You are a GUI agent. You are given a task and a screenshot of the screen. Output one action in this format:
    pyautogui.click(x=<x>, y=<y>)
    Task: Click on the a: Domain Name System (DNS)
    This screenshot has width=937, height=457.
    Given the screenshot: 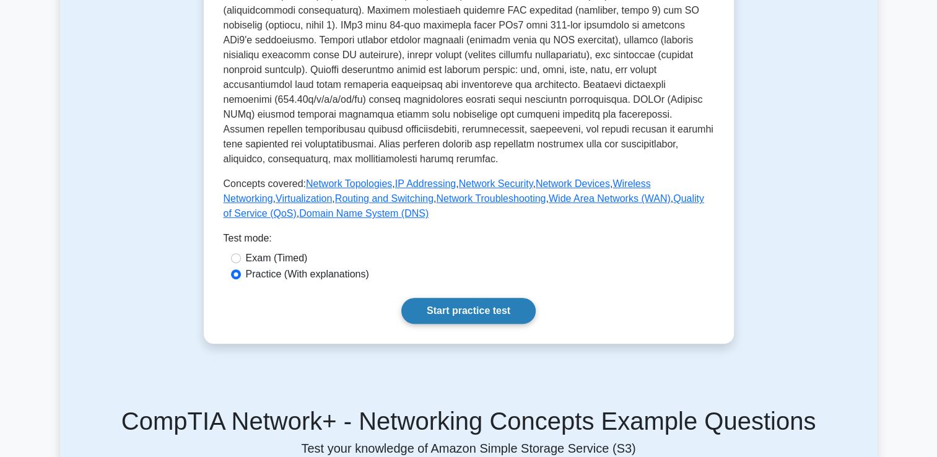 What is the action you would take?
    pyautogui.click(x=364, y=213)
    